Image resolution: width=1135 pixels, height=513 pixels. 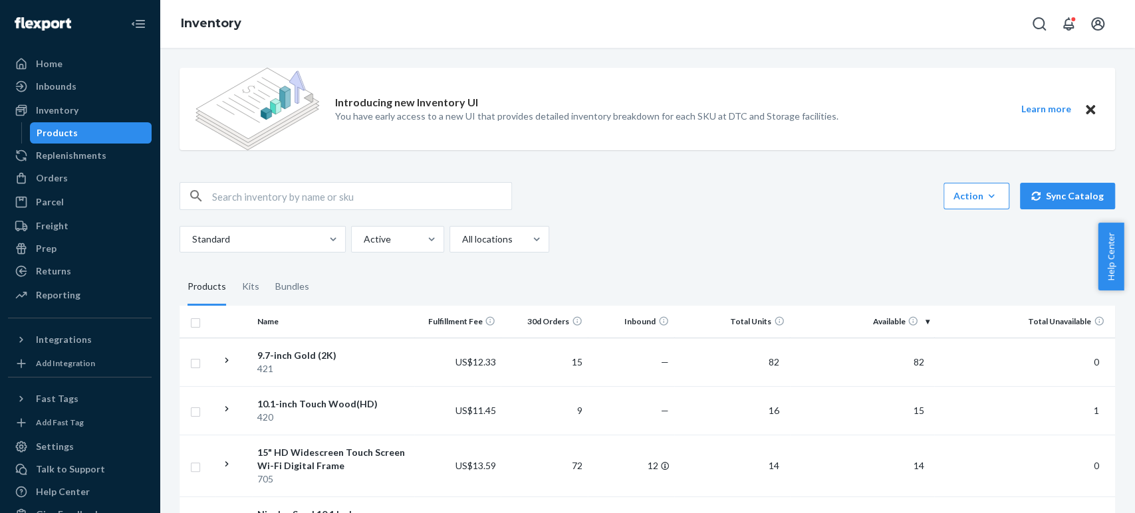 I want to click on span: 1, so click(x=1097, y=410).